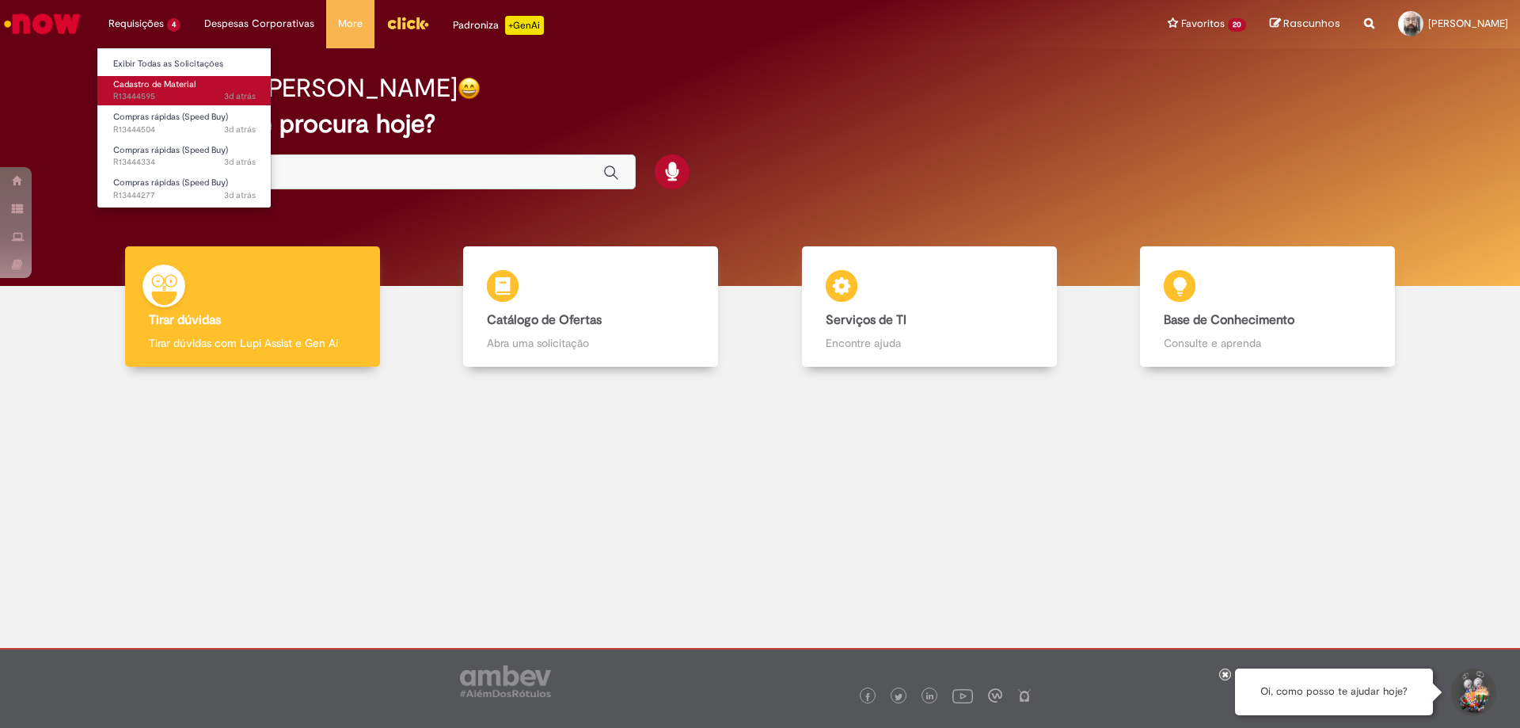 The height and width of the screenshot is (728, 1520). Describe the element at coordinates (1025, 695) in the screenshot. I see `img: logo_footer_naosei.png` at that location.